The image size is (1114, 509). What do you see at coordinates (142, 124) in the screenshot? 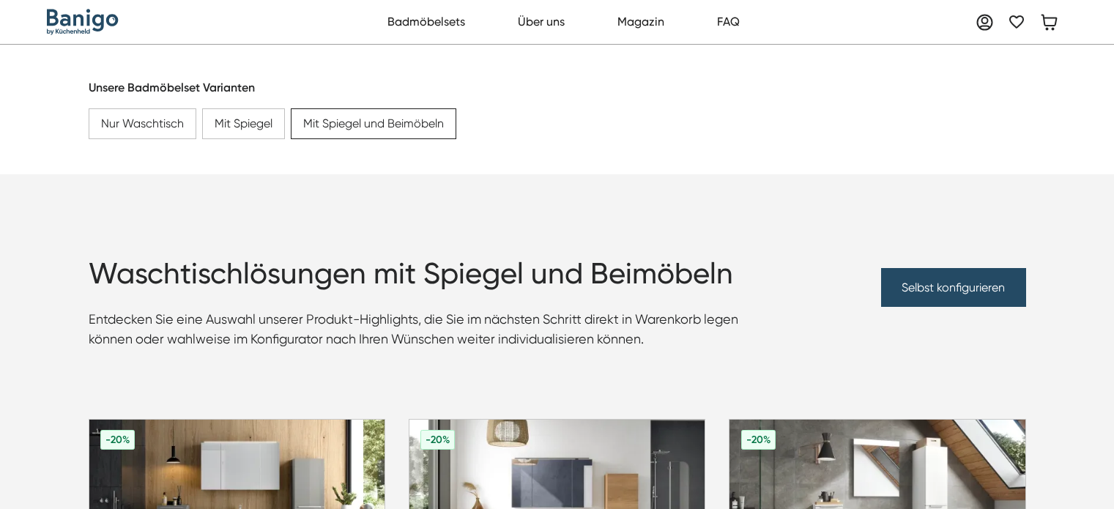
I see `div: Nur Waschtisch` at bounding box center [142, 124].